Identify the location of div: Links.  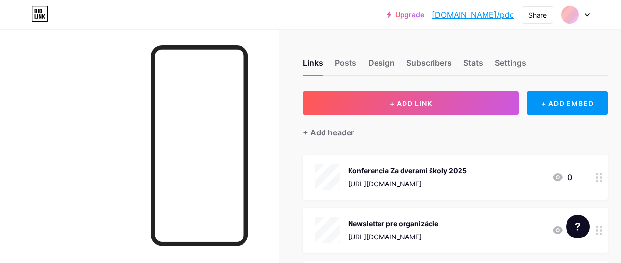
(313, 66).